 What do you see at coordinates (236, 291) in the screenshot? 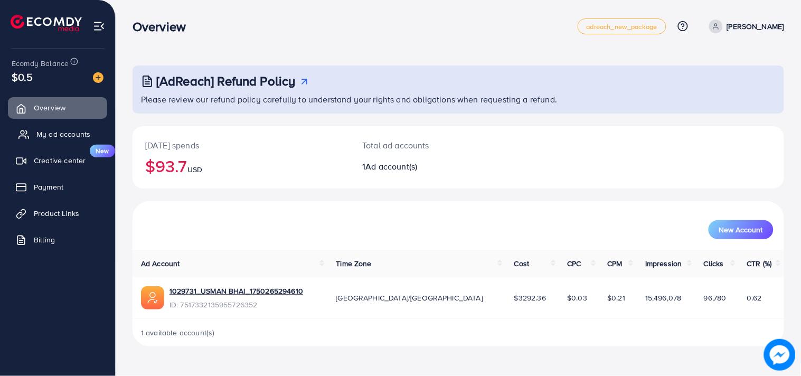
I see `a: 1029731_USMAN BHAI_1750265294610` at bounding box center [236, 291].